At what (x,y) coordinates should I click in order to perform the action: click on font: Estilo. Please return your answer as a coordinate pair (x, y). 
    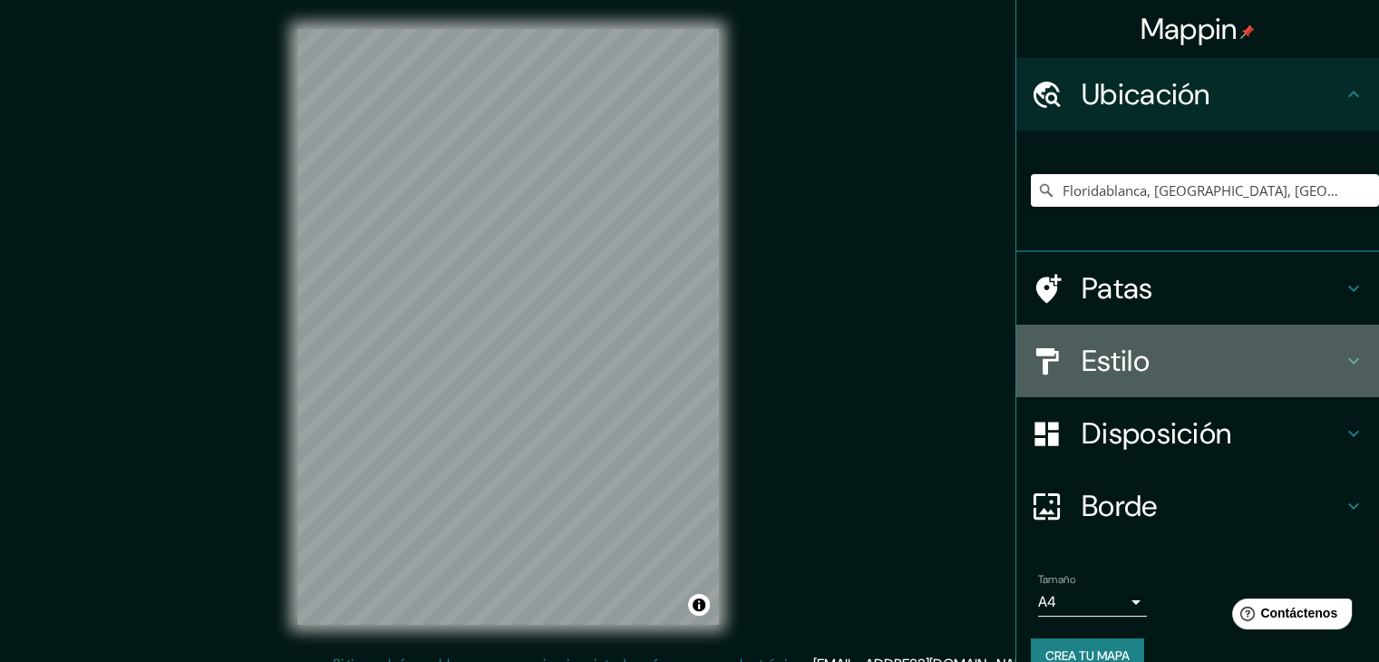
    Looking at the image, I should click on (1115, 361).